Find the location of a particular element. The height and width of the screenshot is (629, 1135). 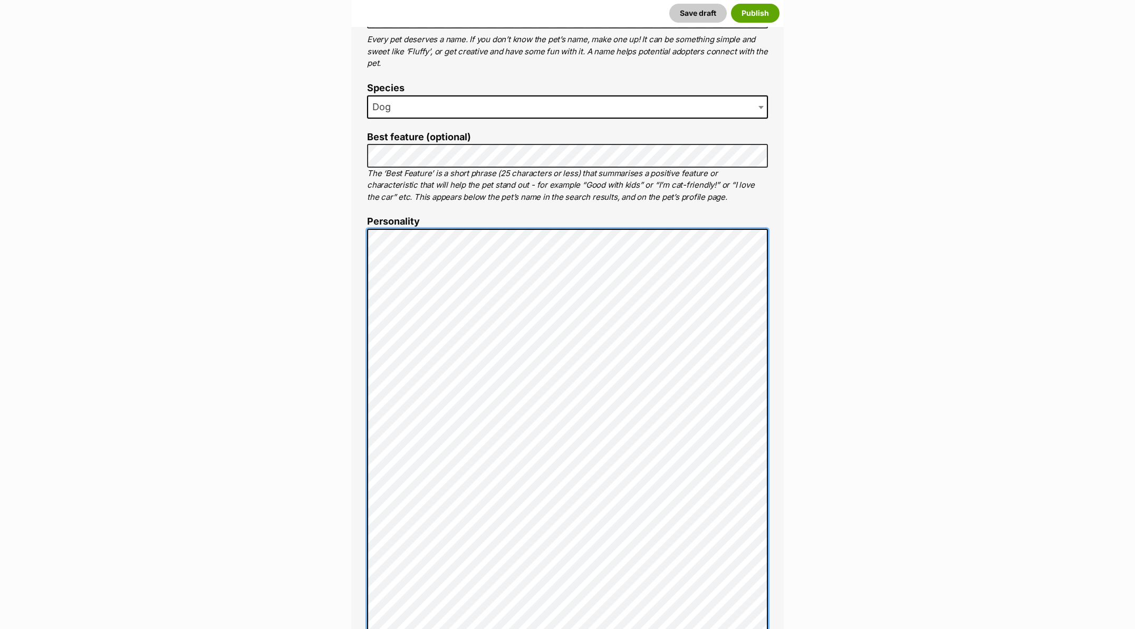

p: The ‘Best Feature’ is a short phrase (25 characters or less) that summarises a positive feature o... is located at coordinates (567, 186).